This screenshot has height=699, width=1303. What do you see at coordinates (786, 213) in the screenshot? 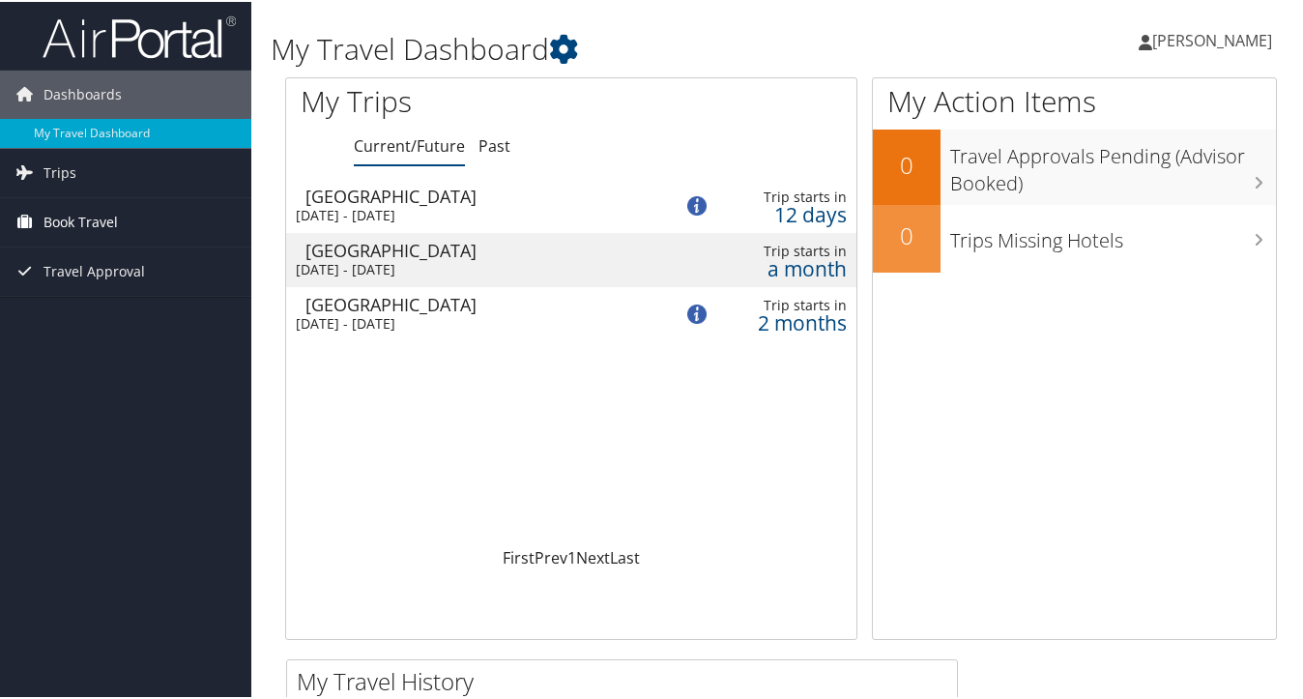
I see `div: 12 days` at bounding box center [786, 213].